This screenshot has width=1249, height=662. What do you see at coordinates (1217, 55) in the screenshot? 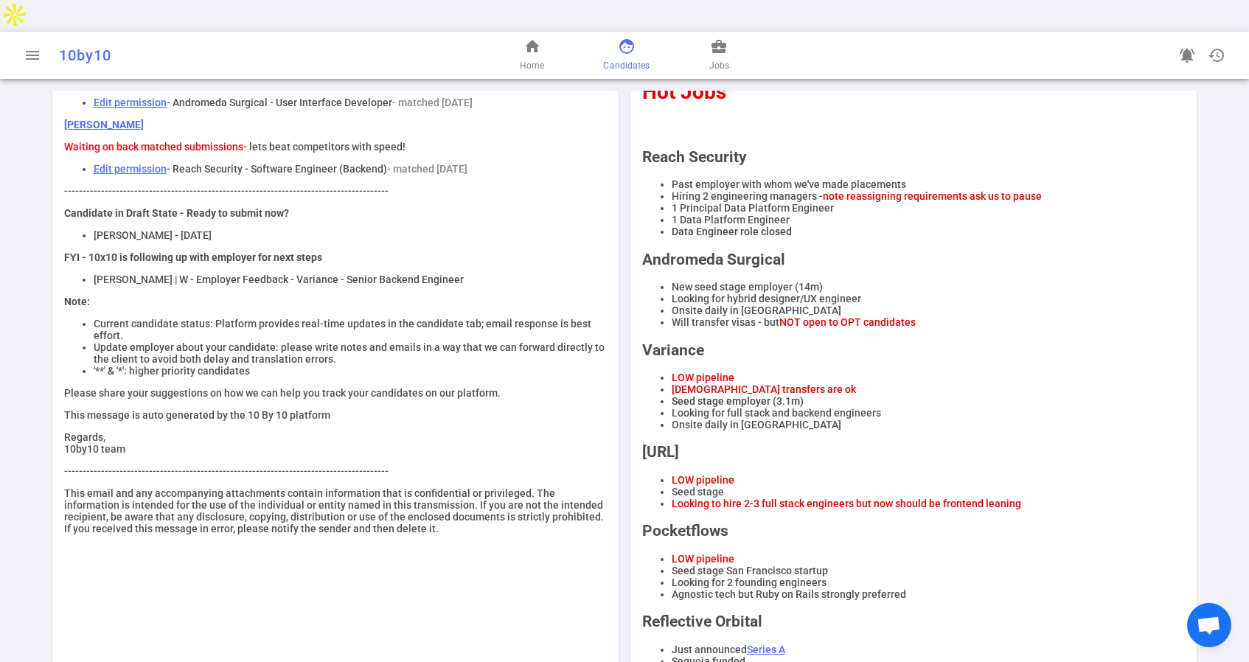
I see `span: history` at bounding box center [1217, 55].